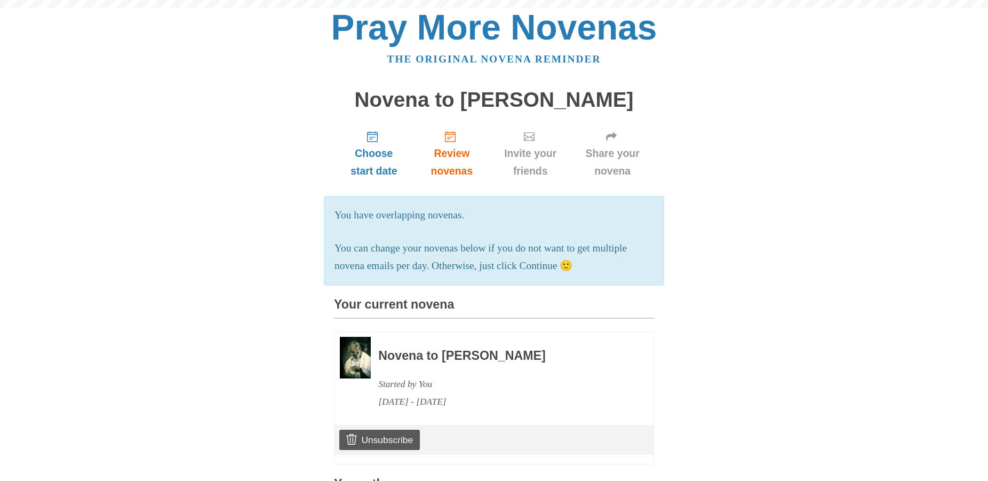 The width and height of the screenshot is (988, 481). Describe the element at coordinates (374, 153) in the screenshot. I see `a: Choose start date` at that location.